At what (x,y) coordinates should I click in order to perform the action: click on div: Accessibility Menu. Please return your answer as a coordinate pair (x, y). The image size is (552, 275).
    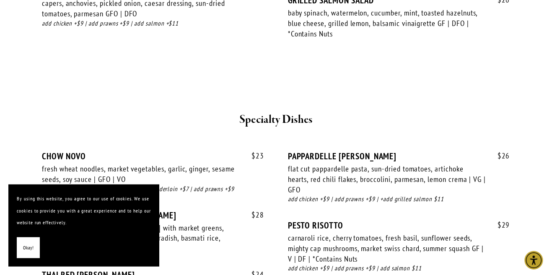
    Looking at the image, I should click on (534, 260).